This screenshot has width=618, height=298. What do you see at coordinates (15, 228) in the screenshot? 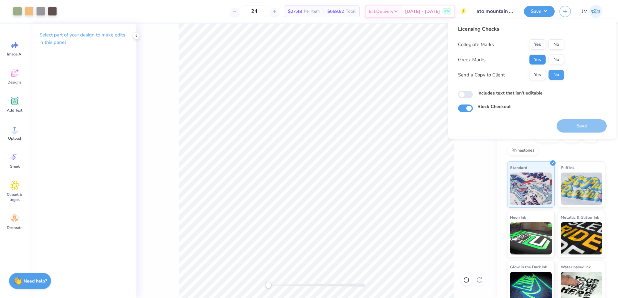
I see `span: Decorate` at bounding box center [15, 228].